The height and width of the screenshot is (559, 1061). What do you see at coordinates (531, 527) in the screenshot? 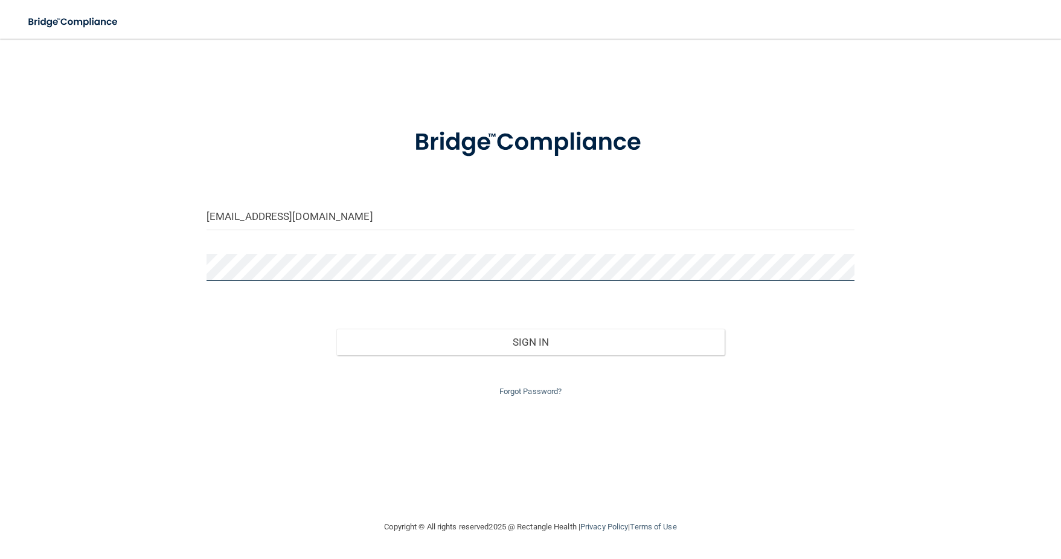
I see `div: Copyright © All rights reserved 2025 @ Rectangle Health | |` at bounding box center [531, 527].